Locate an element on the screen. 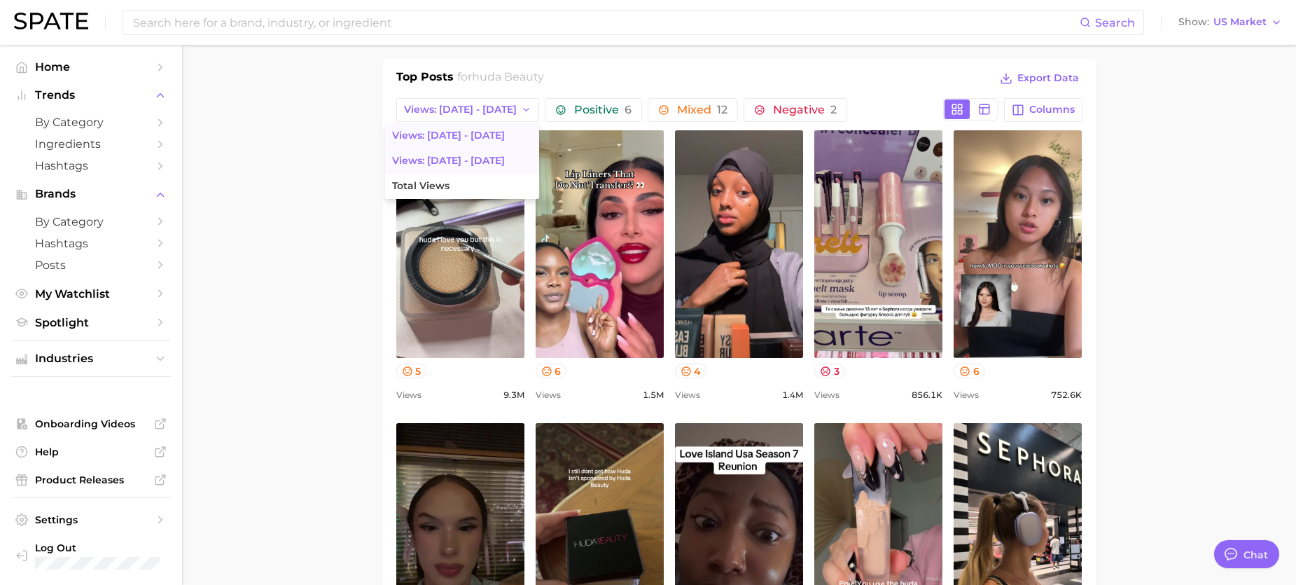 The width and height of the screenshot is (1296, 585). span: Positive is located at coordinates (603, 110).